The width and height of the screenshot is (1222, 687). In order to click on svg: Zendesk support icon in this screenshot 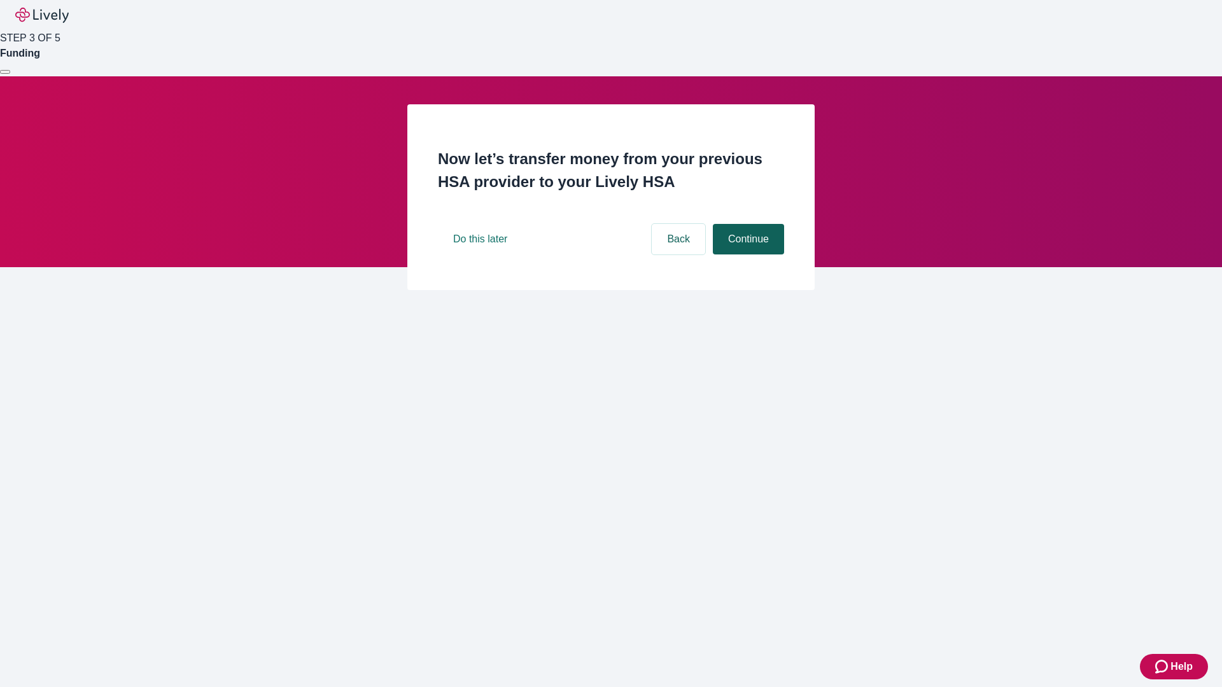, I will do `click(1163, 667)`.